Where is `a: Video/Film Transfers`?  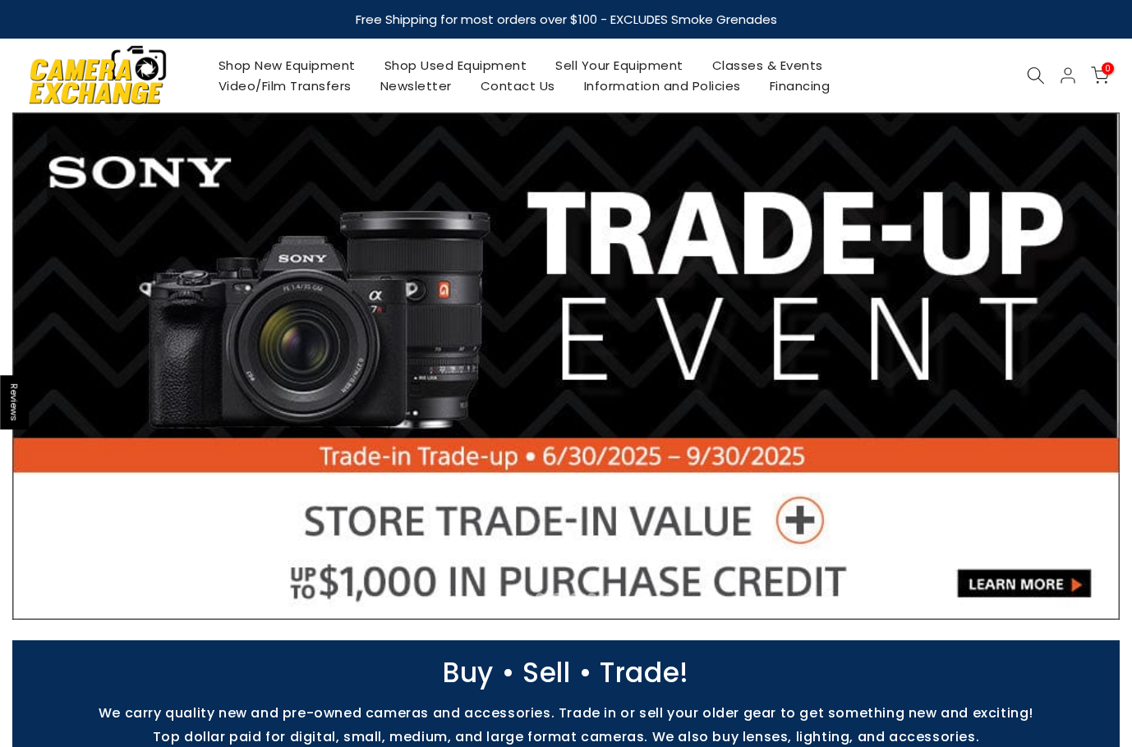 a: Video/Film Transfers is located at coordinates (284, 85).